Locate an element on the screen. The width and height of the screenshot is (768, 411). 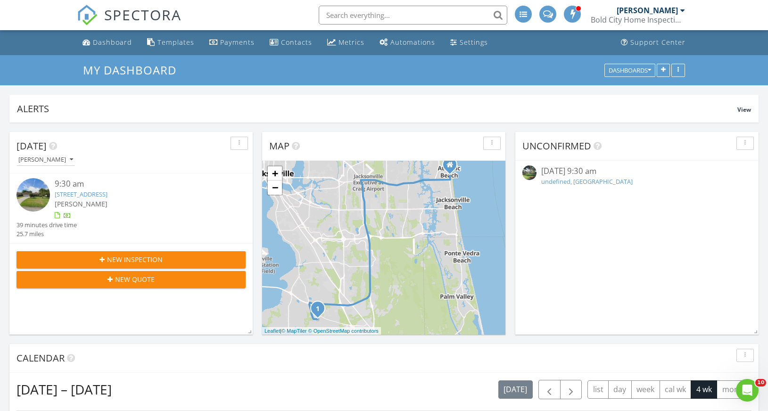
a: Zoom in is located at coordinates (275, 174).